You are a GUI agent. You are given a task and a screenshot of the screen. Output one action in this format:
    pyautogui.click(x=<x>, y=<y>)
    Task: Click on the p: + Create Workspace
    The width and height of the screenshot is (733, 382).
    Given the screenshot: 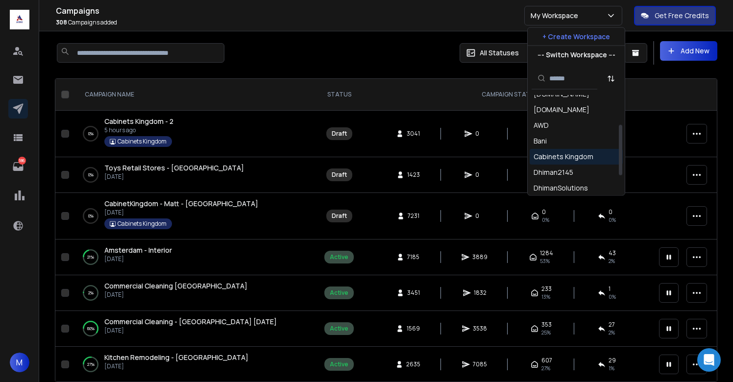 What is the action you would take?
    pyautogui.click(x=576, y=37)
    